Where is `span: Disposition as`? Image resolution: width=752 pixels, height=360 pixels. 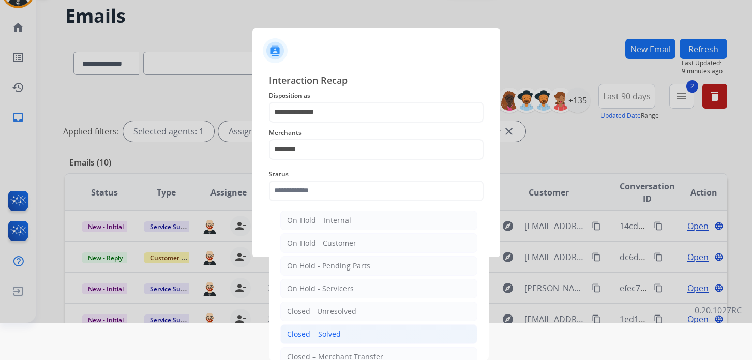 span: Disposition as is located at coordinates (376, 96).